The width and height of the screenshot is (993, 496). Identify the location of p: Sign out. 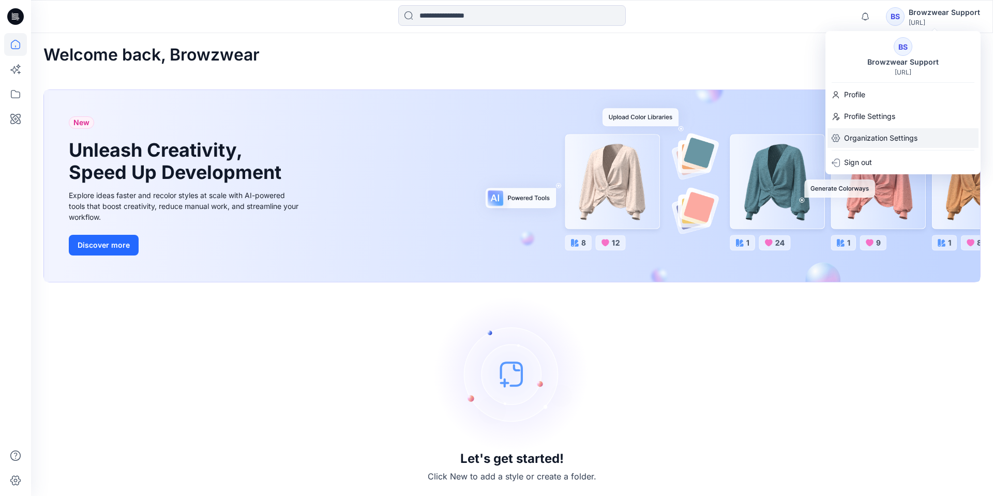
(858, 162).